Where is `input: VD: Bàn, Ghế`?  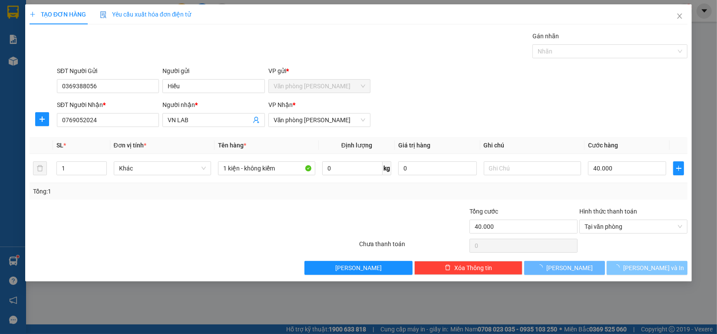
input: VD: Bàn, Ghế is located at coordinates (267, 168).